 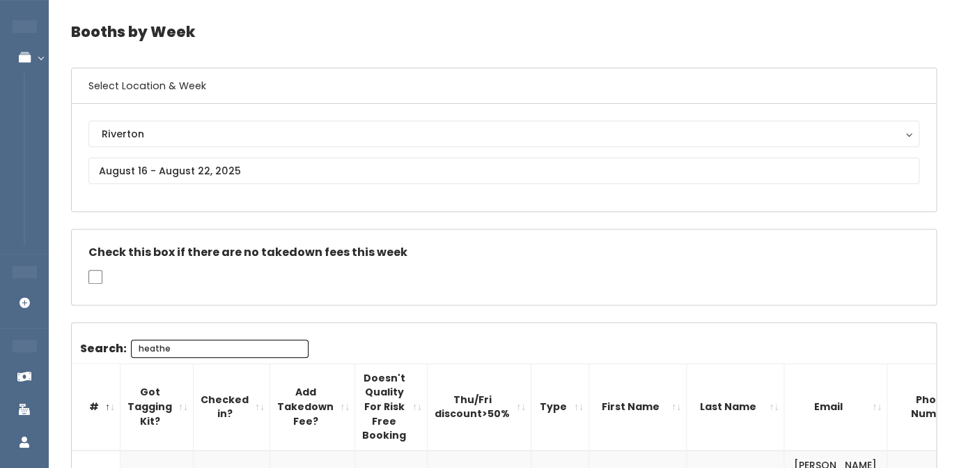 I want to click on th: Thu/Fri discount&gt;50%: activate to sort column ascending, so click(x=479, y=406).